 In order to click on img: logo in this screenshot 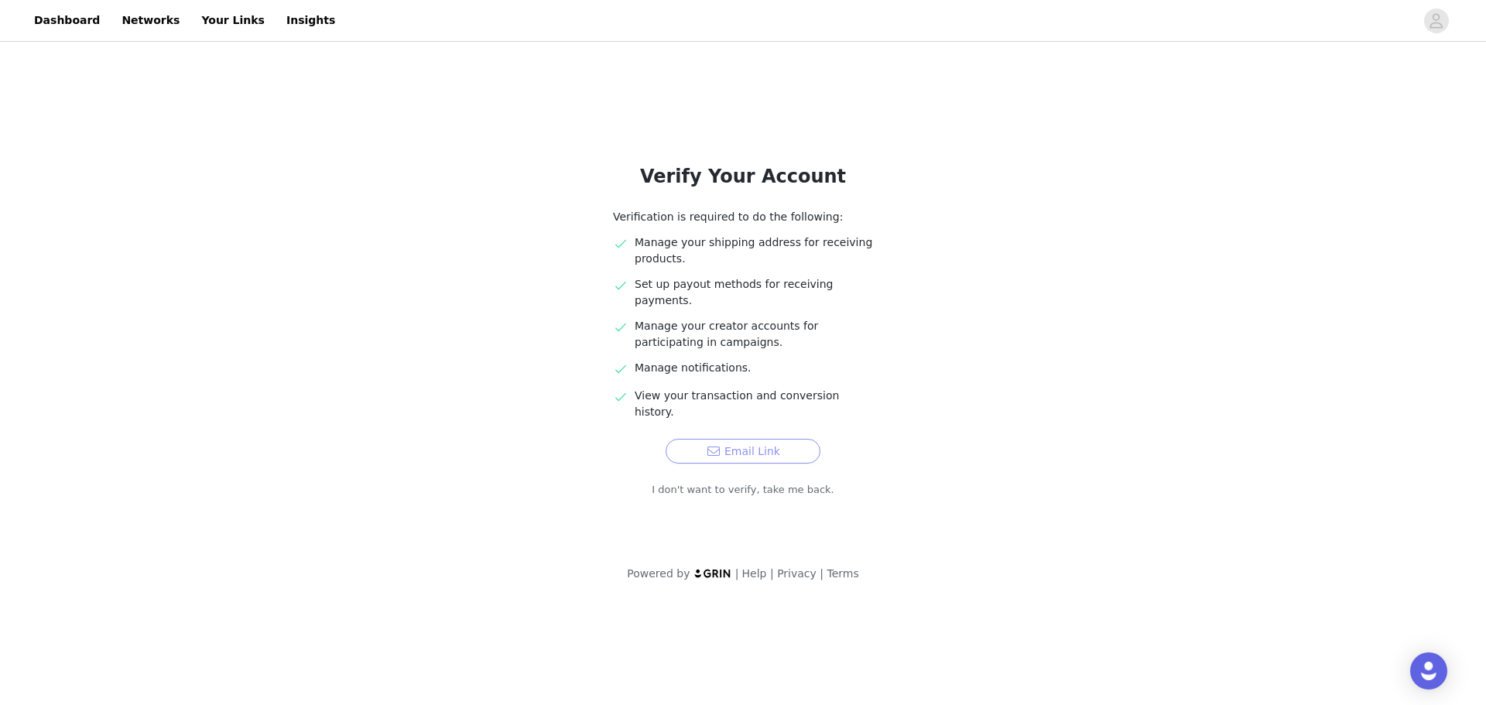, I will do `click(713, 573)`.